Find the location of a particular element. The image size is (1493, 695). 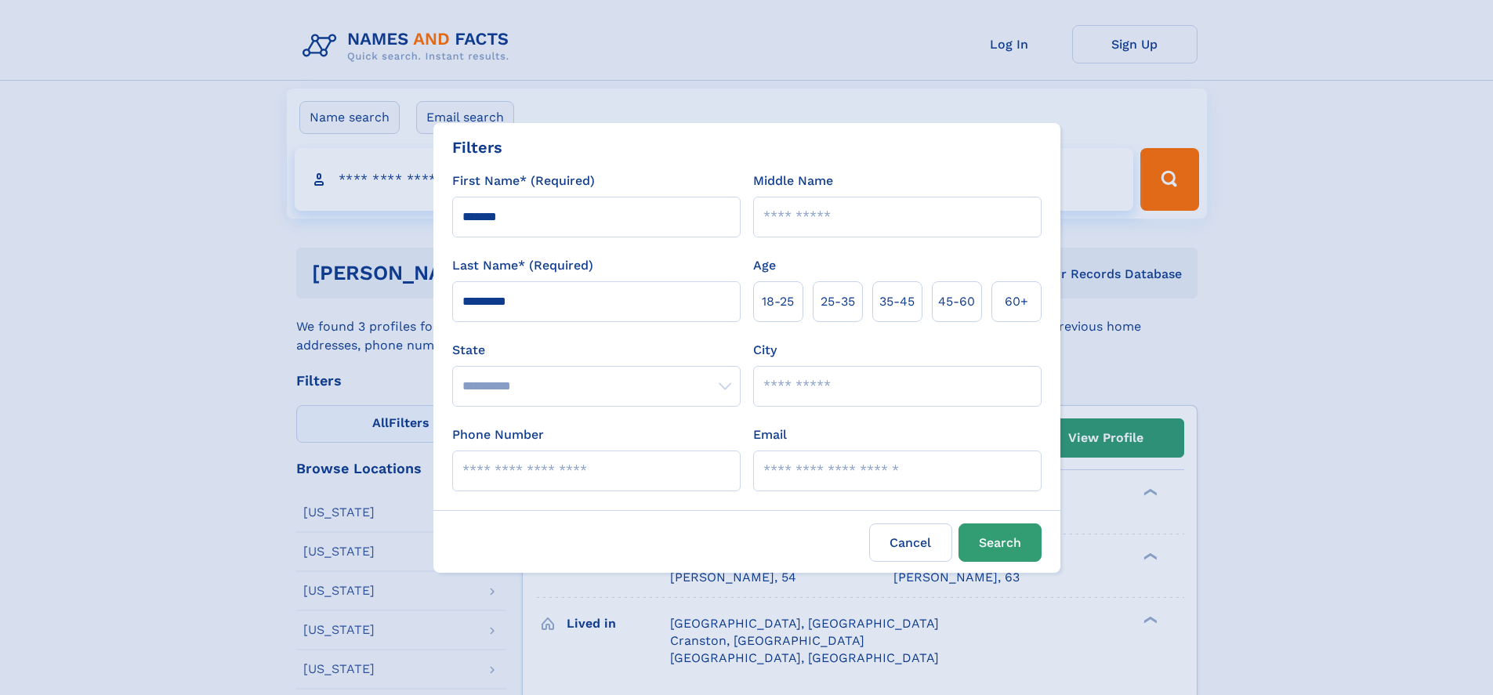

span: 35‑45 is located at coordinates (897, 302).